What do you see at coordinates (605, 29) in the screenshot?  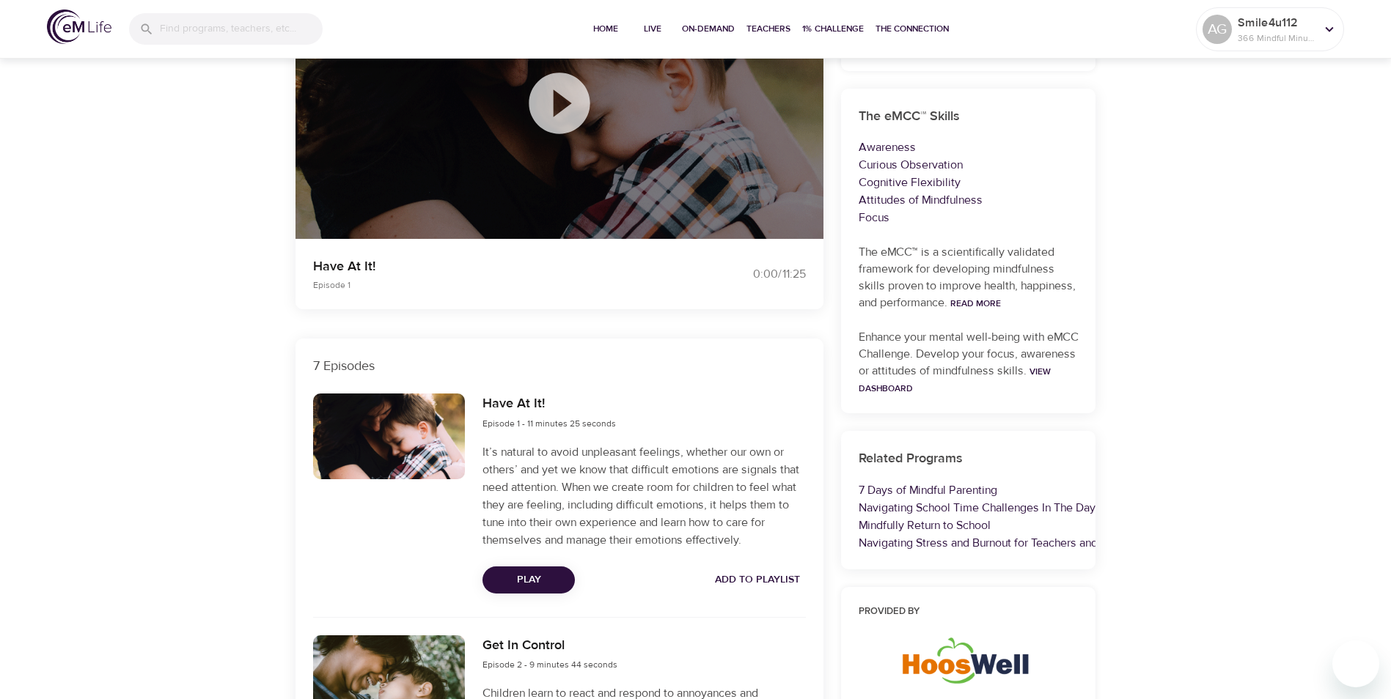 I see `span: Home` at bounding box center [605, 29].